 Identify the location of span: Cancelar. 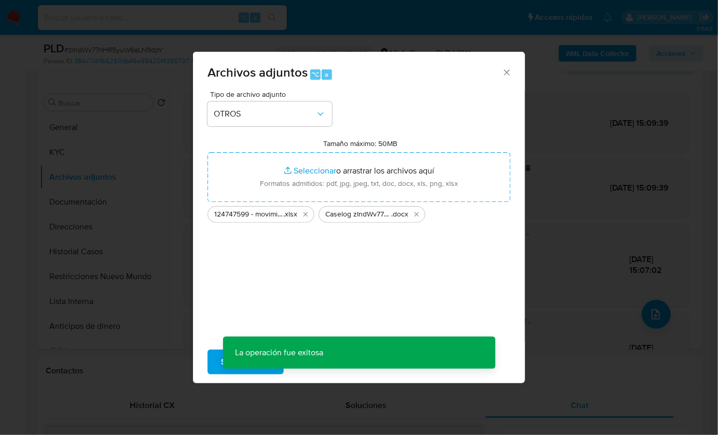
(318, 362).